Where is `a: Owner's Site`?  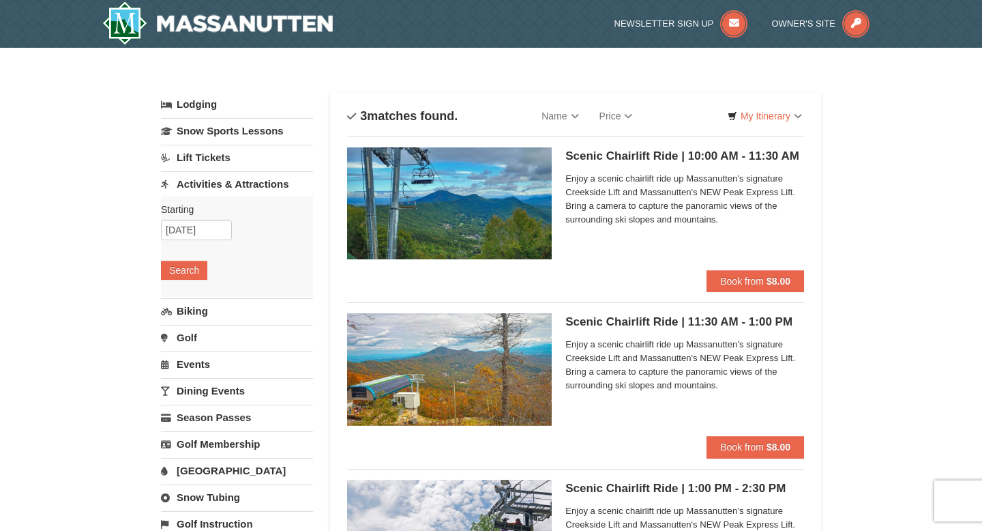 a: Owner's Site is located at coordinates (821, 23).